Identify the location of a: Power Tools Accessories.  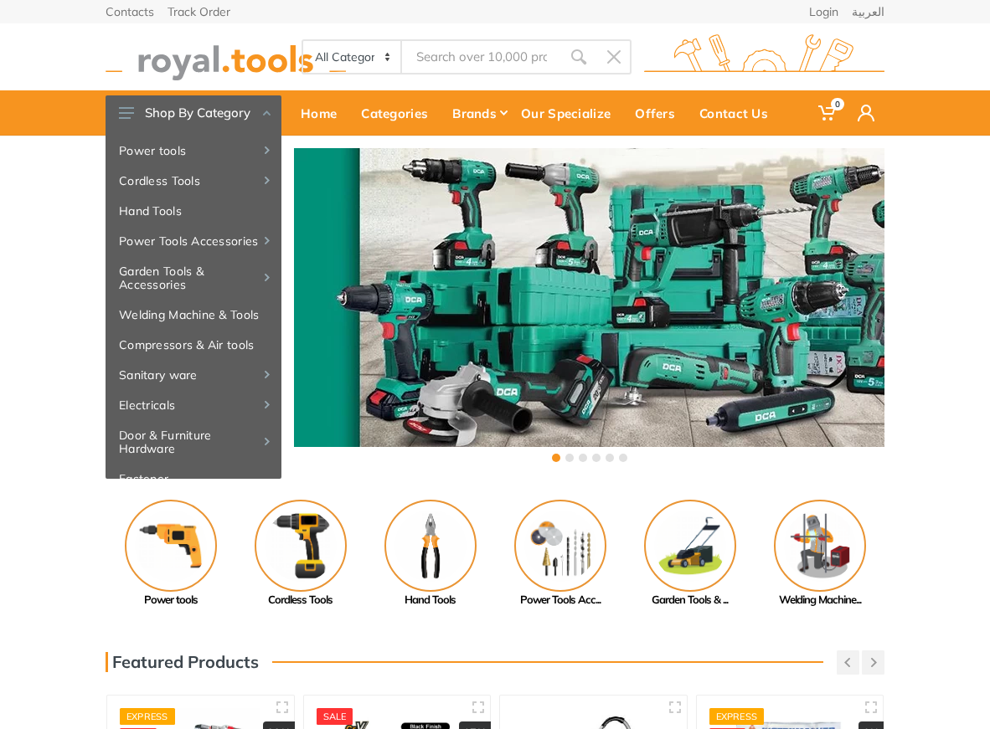
(193, 241).